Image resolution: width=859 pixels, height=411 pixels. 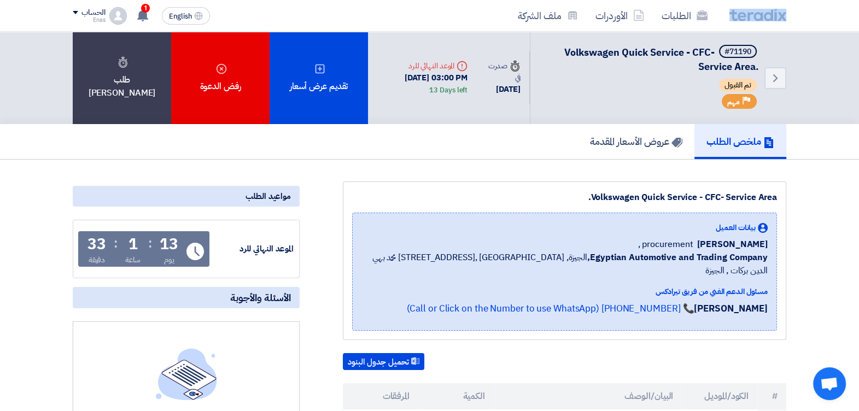 I want to click on div: Enas, so click(x=89, y=20).